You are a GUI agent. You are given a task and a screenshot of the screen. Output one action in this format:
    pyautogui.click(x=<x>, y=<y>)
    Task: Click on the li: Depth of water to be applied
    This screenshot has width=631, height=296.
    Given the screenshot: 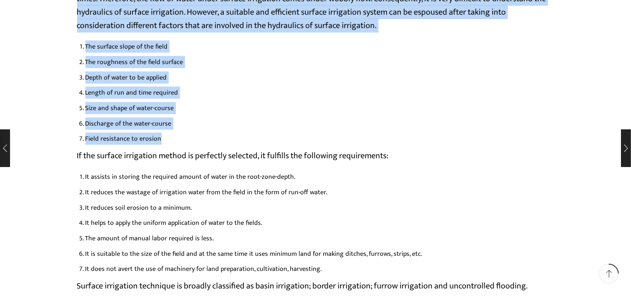 What is the action you would take?
    pyautogui.click(x=320, y=78)
    